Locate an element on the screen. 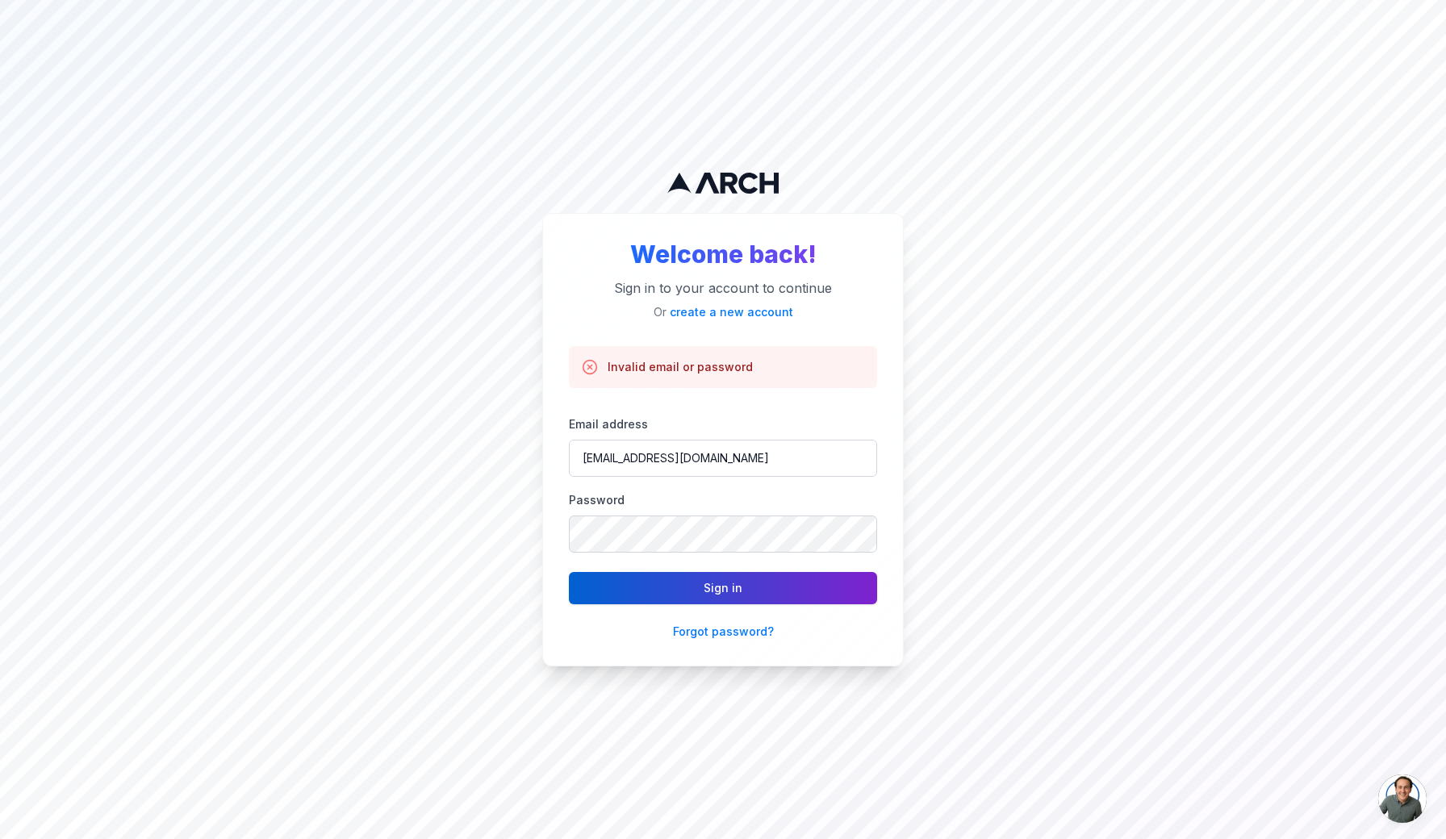 This screenshot has width=1446, height=839. div: Open chat is located at coordinates (1402, 799).